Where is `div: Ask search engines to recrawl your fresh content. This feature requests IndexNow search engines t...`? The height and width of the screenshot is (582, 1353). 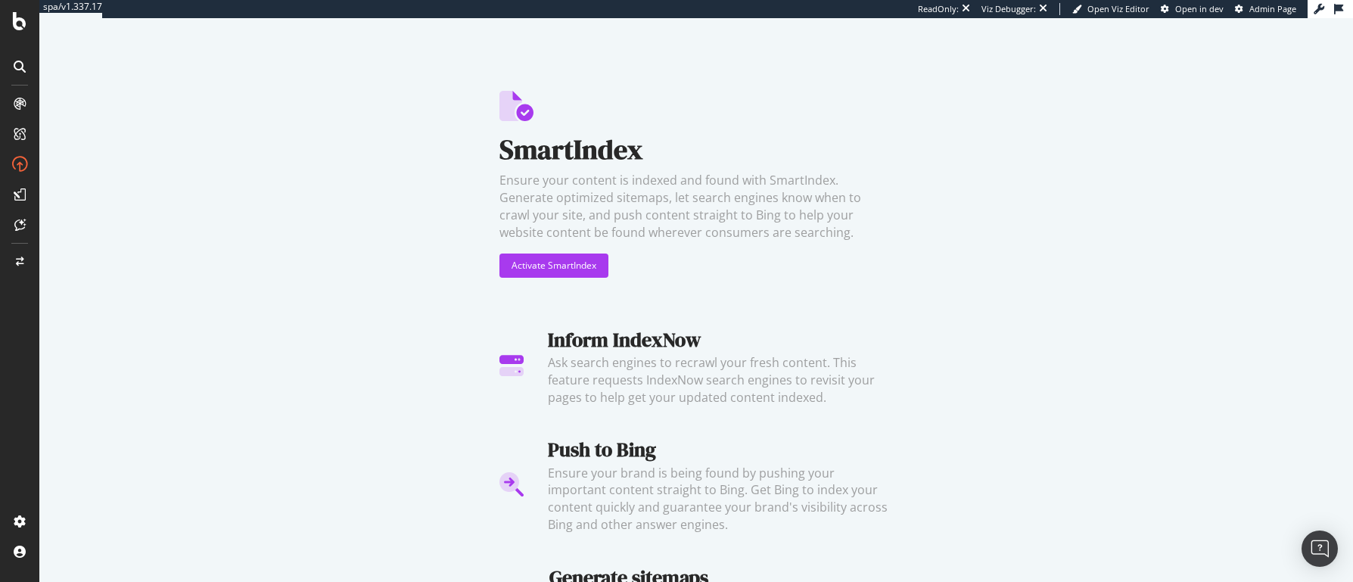 div: Ask search engines to recrawl your fresh content. This feature requests IndexNow search engines t... is located at coordinates (720, 380).